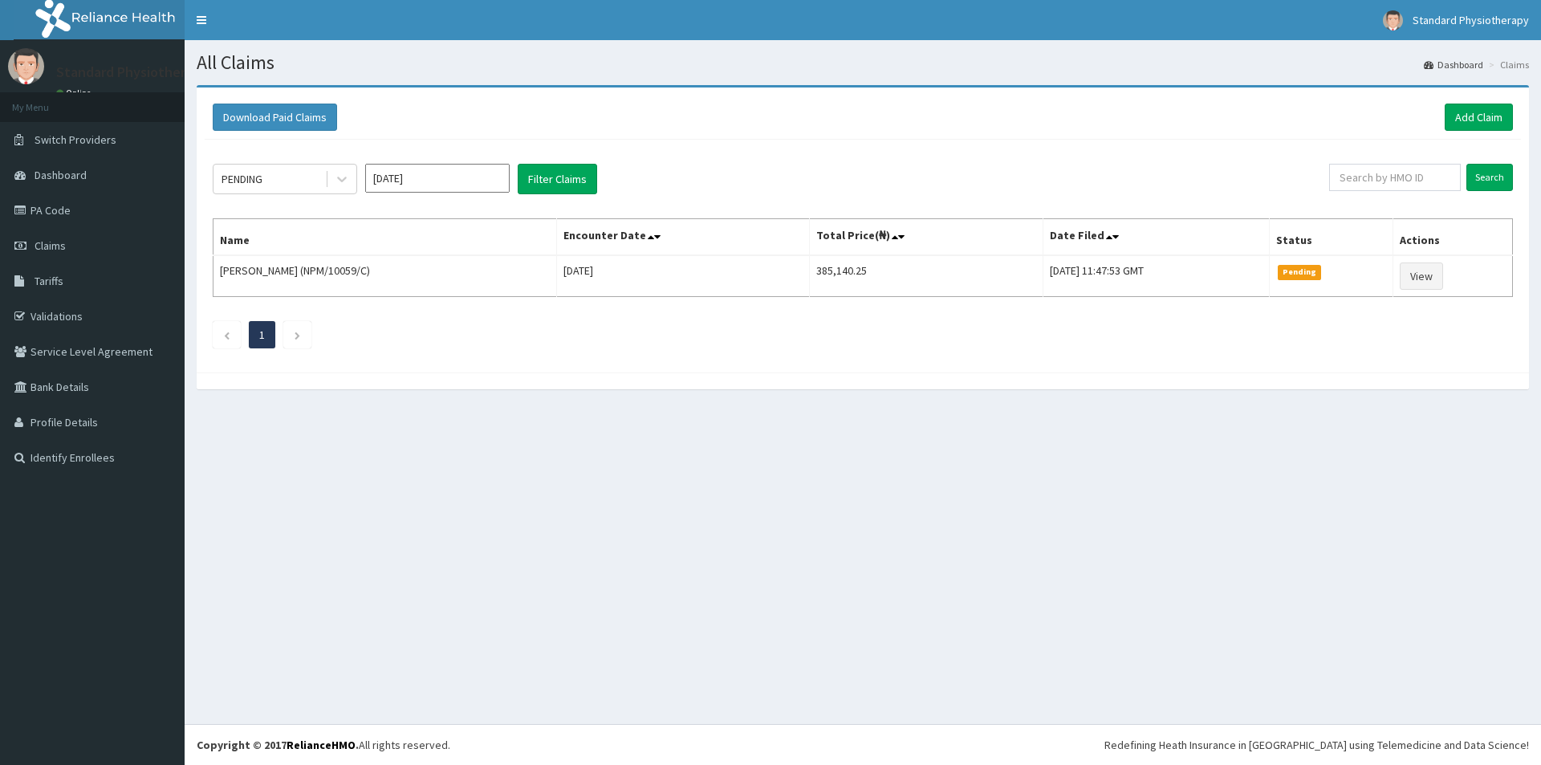  What do you see at coordinates (1452, 238) in the screenshot?
I see `th: Actions` at bounding box center [1452, 238].